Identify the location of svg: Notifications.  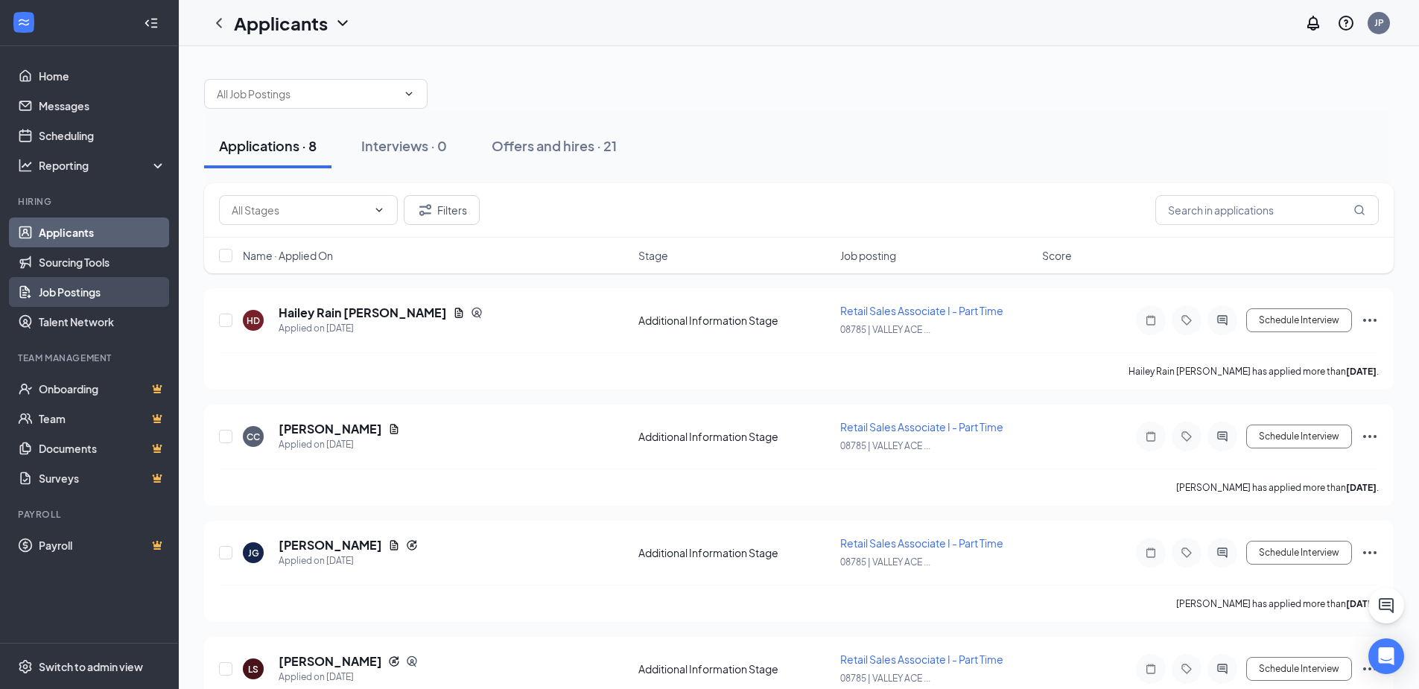
(1313, 23).